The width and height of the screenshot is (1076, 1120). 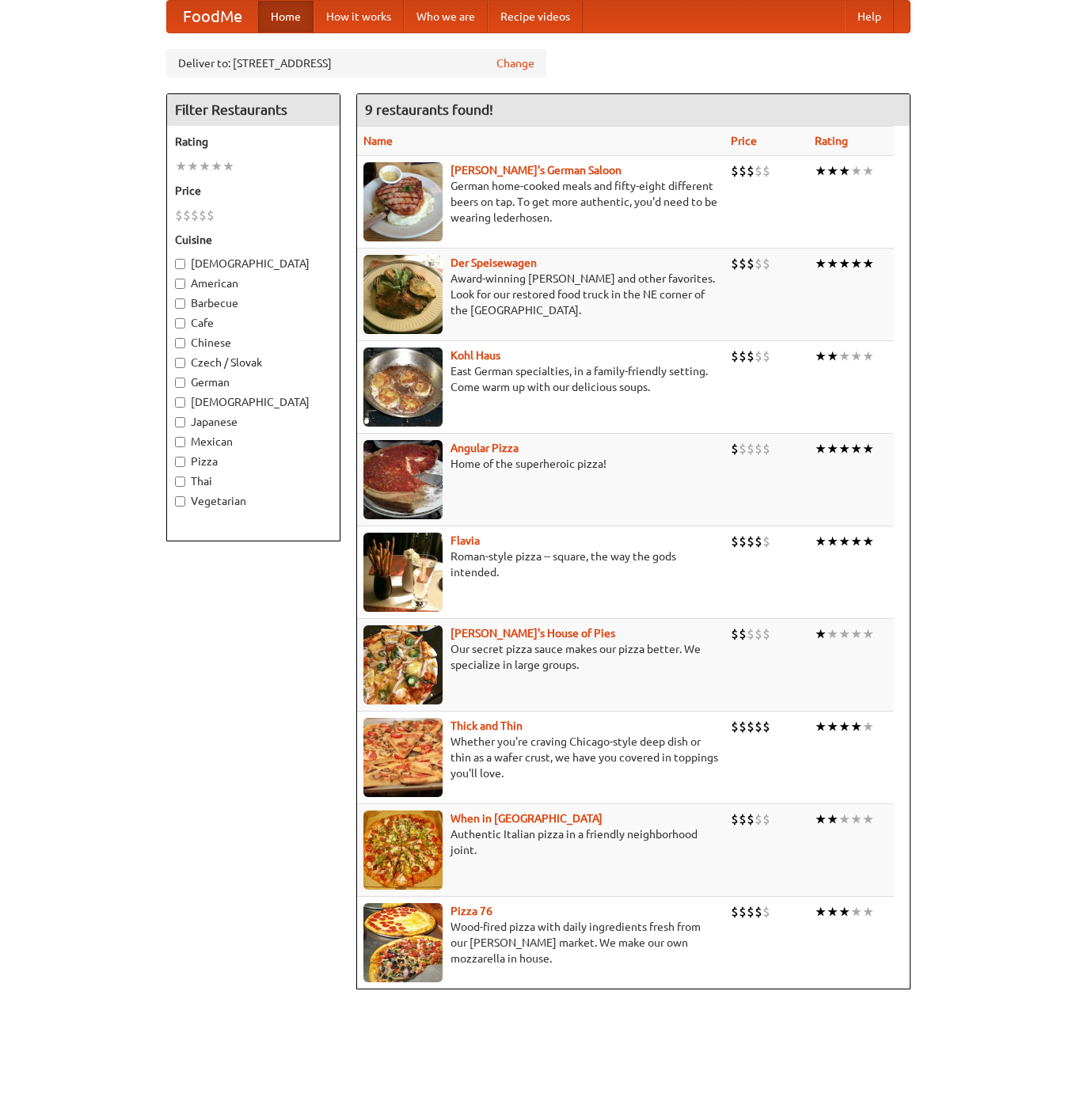 What do you see at coordinates (403, 758) in the screenshot?
I see `img: thick.jpg` at bounding box center [403, 758].